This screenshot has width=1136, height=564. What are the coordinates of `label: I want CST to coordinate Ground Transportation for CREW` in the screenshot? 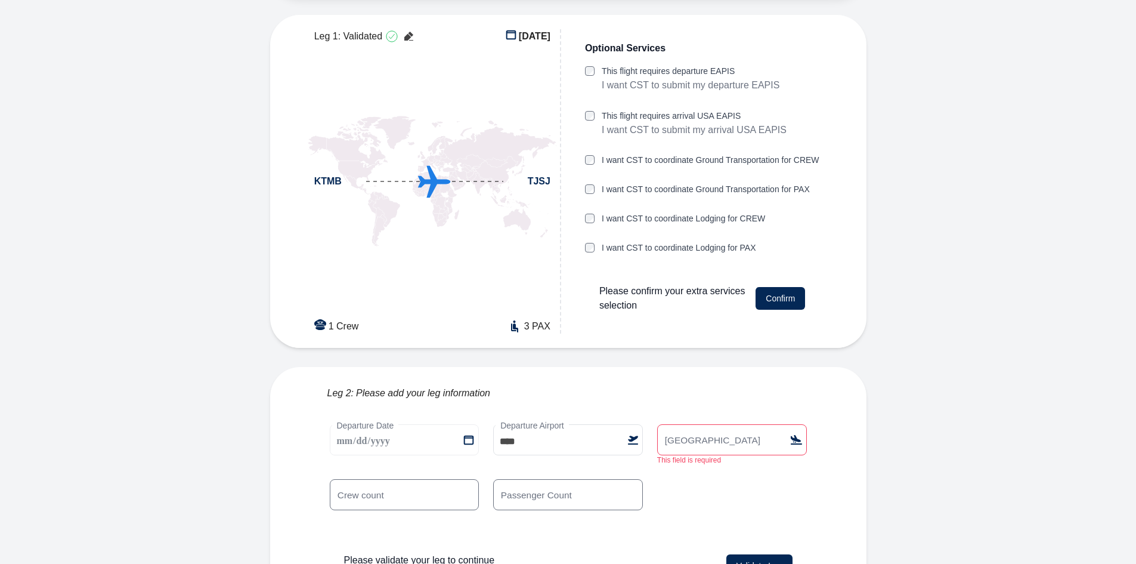 It's located at (710, 160).